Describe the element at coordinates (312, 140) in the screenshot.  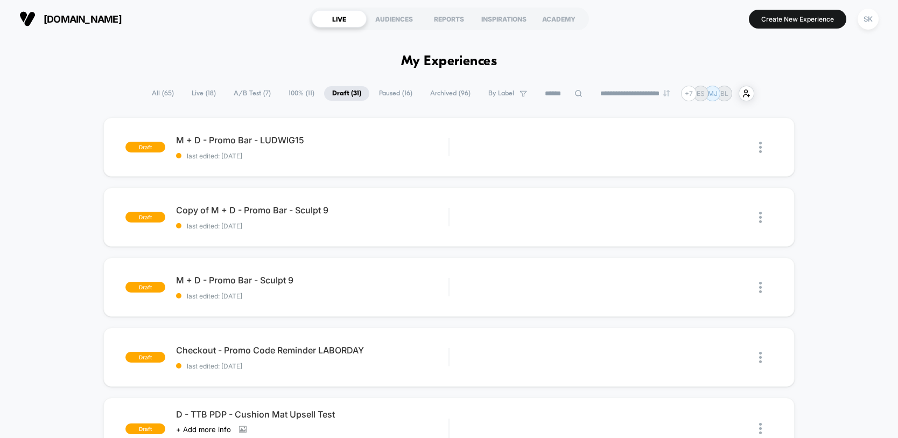
I see `span: M + D - Promo Bar - LUDWIG15` at that location.